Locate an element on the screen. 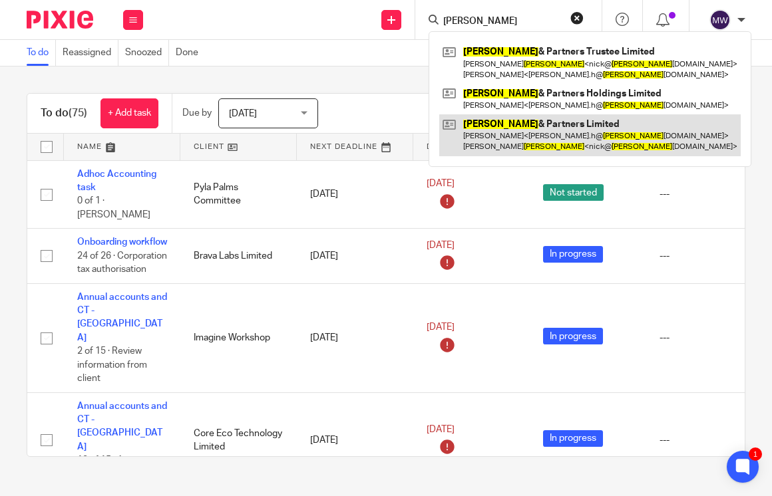  img: svg%3E is located at coordinates (720, 20).